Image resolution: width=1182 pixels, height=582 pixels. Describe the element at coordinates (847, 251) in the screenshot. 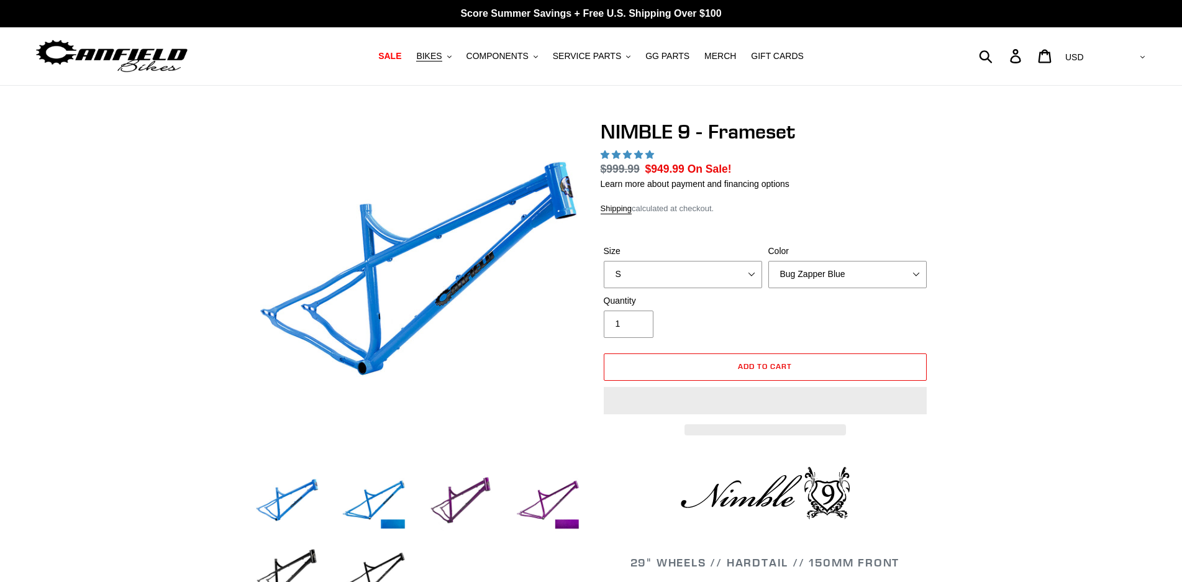

I see `label: Color` at that location.